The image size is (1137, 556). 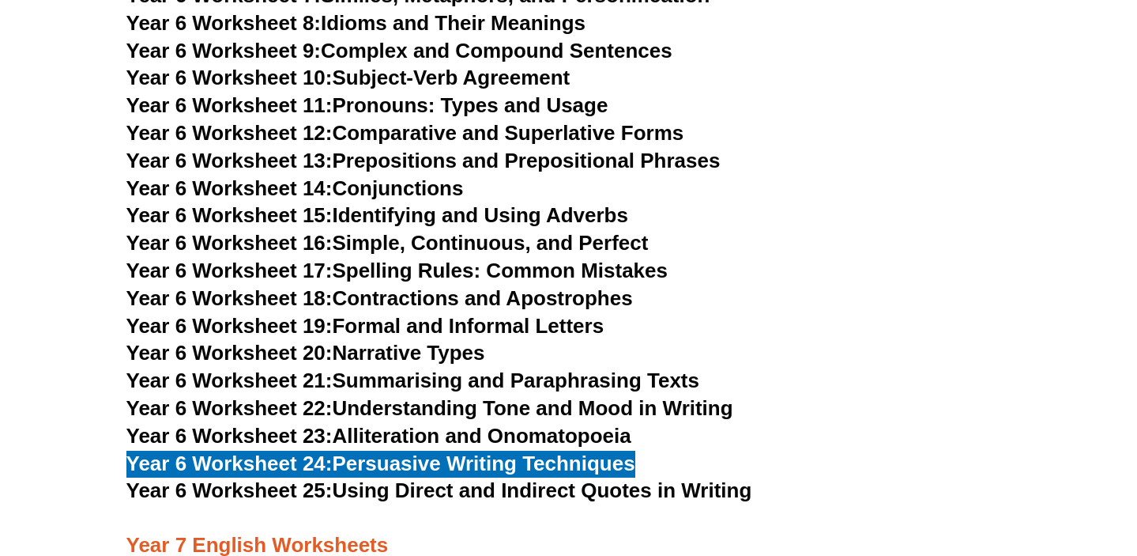 What do you see at coordinates (229, 352) in the screenshot?
I see `span: Year 6 Worksheet 20:` at bounding box center [229, 352].